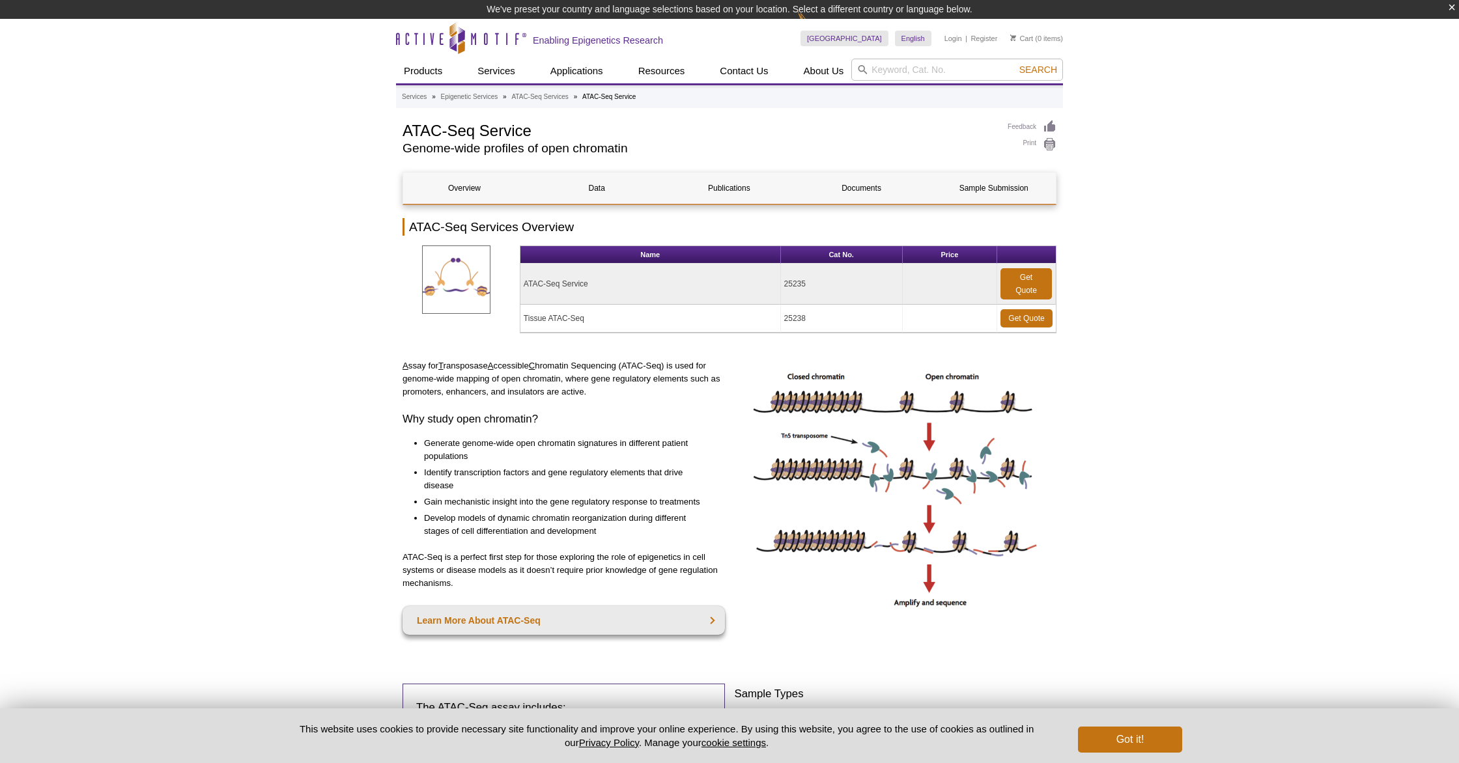 The height and width of the screenshot is (763, 1459). I want to click on li: Gain mechanistic insight into the gene regulatory response to treatments, so click(568, 502).